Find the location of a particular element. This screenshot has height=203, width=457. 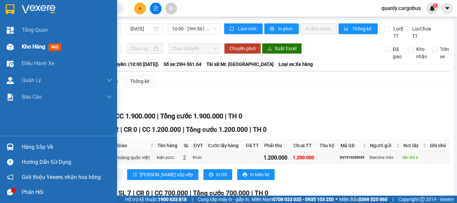

span: In DS is located at coordinates (221, 175).